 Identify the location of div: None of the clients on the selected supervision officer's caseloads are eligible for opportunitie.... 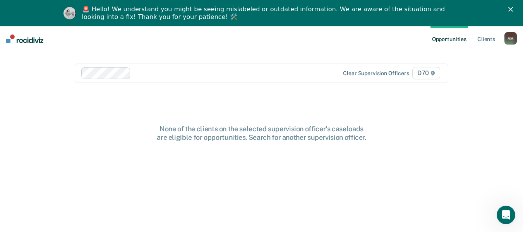
(262, 133).